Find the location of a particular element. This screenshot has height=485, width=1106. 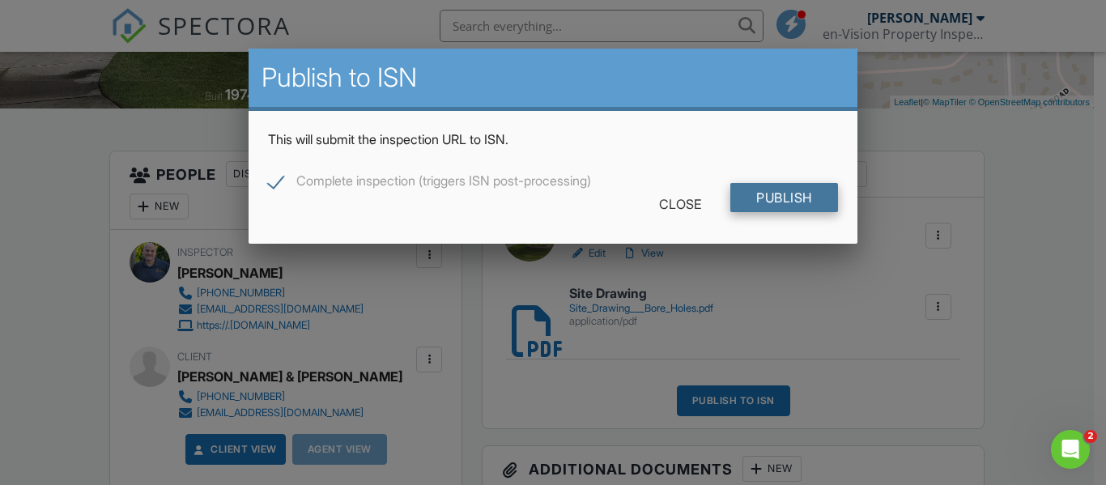

span: 2 is located at coordinates (1091, 436).